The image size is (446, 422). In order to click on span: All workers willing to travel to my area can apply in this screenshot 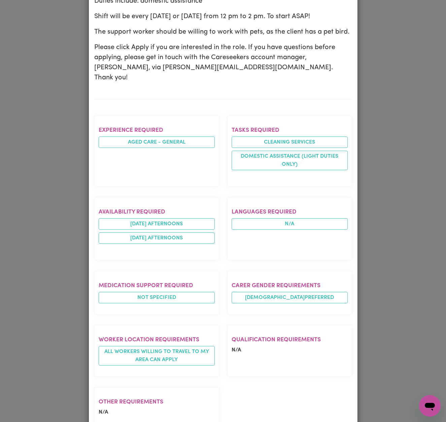, I will do `click(156, 356)`.